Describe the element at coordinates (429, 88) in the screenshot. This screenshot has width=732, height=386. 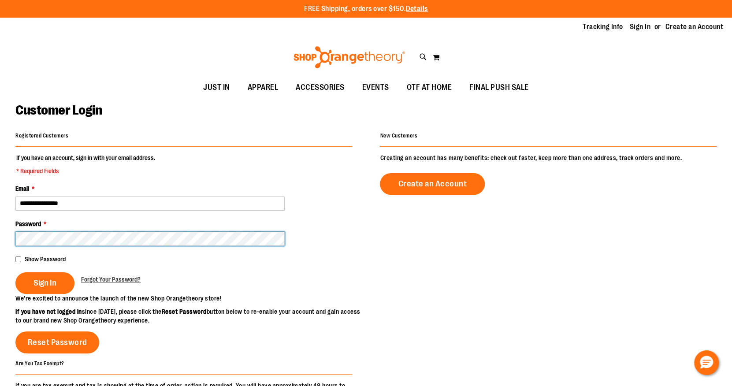
I see `a: OTF AT HOME` at that location.